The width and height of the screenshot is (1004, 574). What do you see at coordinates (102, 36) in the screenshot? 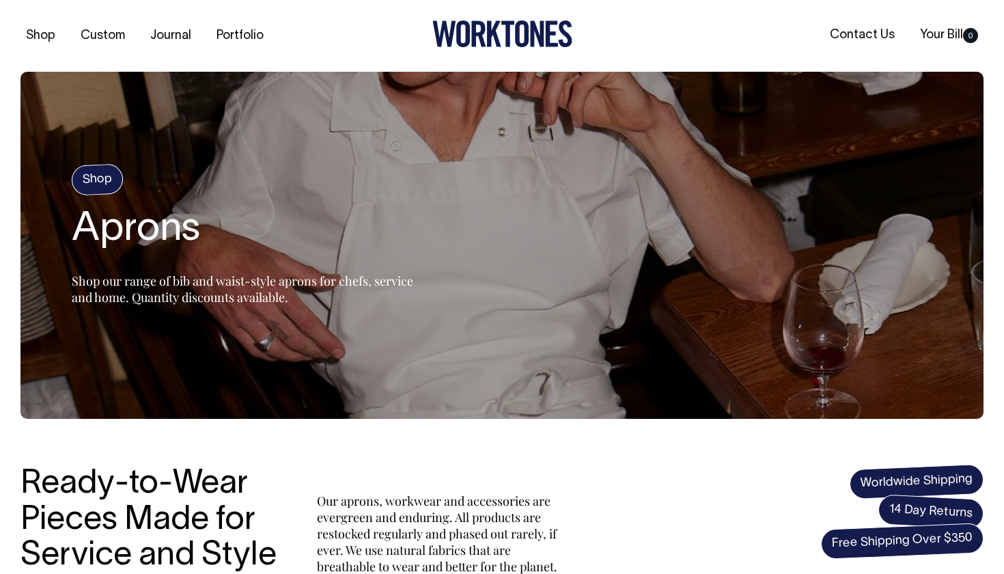
I see `a: Custom` at bounding box center [102, 36].